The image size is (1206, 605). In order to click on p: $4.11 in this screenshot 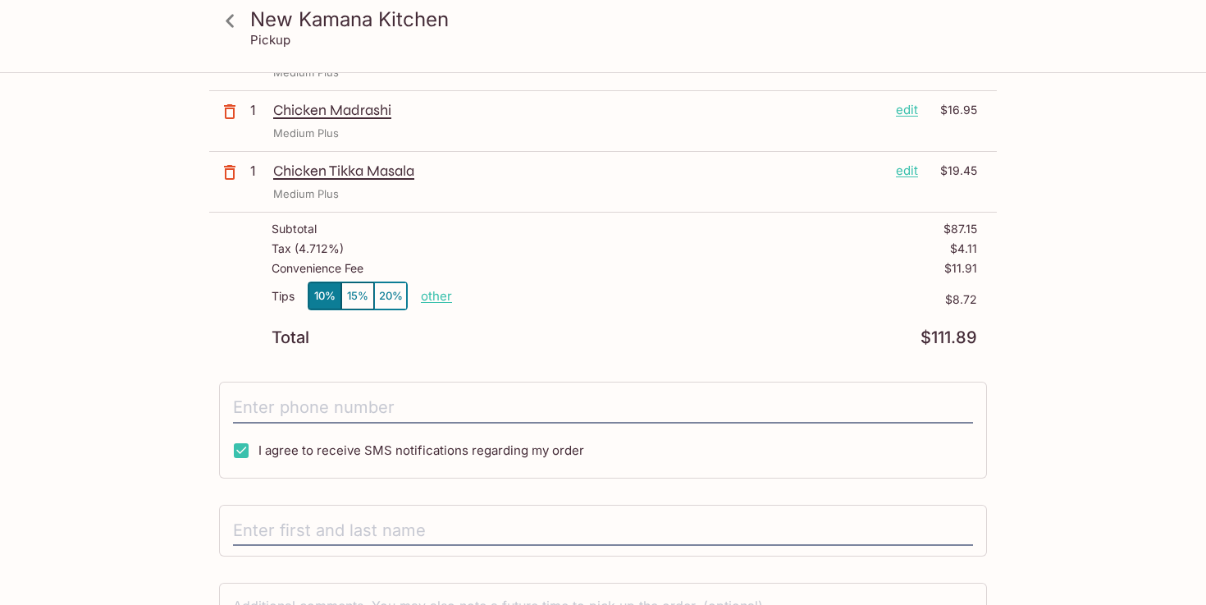, I will do `click(963, 249)`.